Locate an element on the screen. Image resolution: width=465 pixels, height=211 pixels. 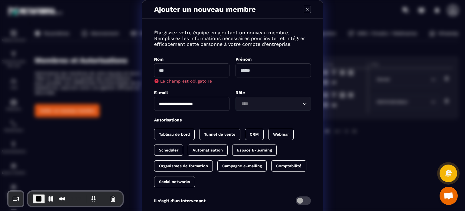
p: Ajouter un nouveau membre is located at coordinates (205, 9).